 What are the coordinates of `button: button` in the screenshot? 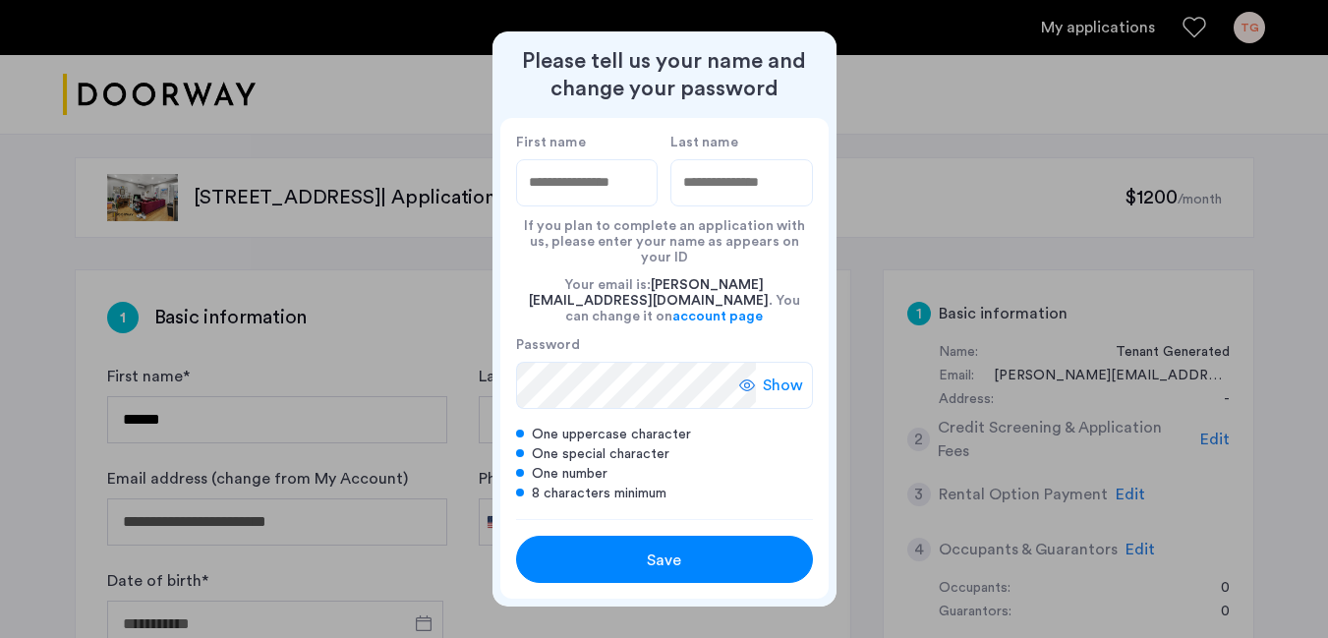 It's located at (665, 559).